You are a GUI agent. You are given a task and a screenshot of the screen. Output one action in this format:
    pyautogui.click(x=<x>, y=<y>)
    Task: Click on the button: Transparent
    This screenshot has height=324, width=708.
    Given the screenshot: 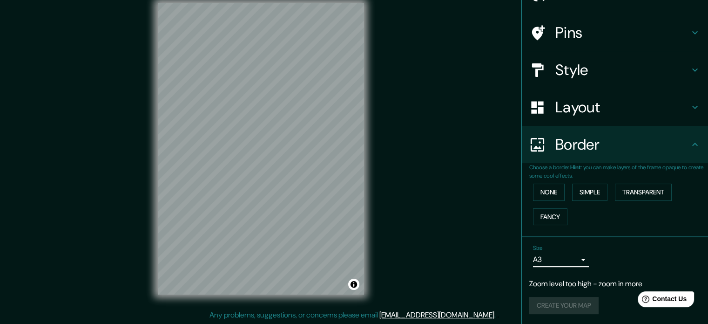 What is the action you would take?
    pyautogui.click(x=644, y=192)
    